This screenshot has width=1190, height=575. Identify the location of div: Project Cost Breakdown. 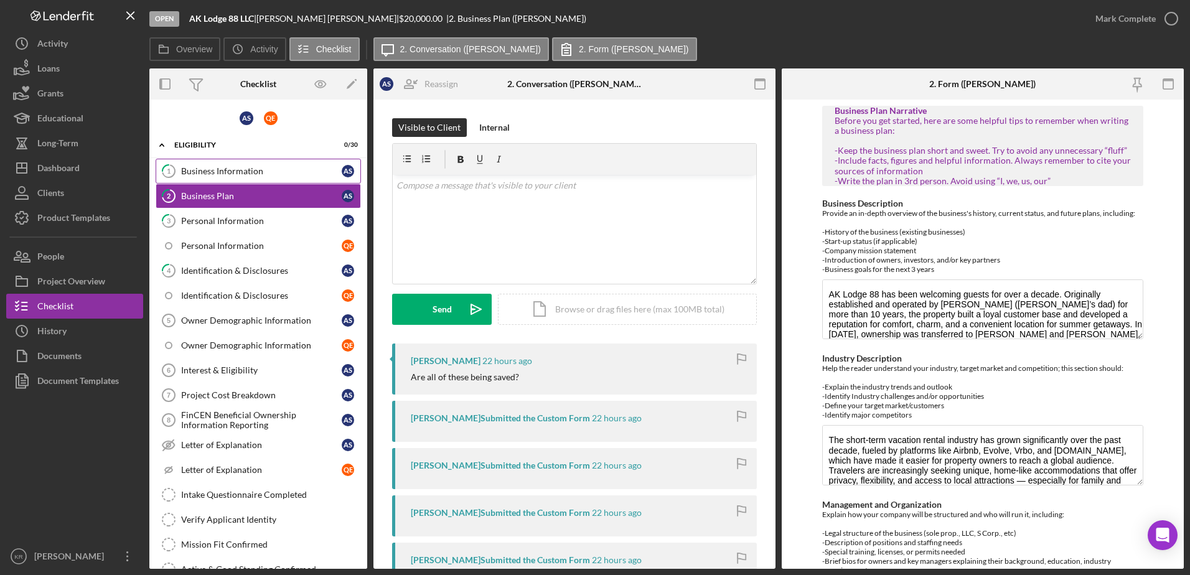
(261, 395).